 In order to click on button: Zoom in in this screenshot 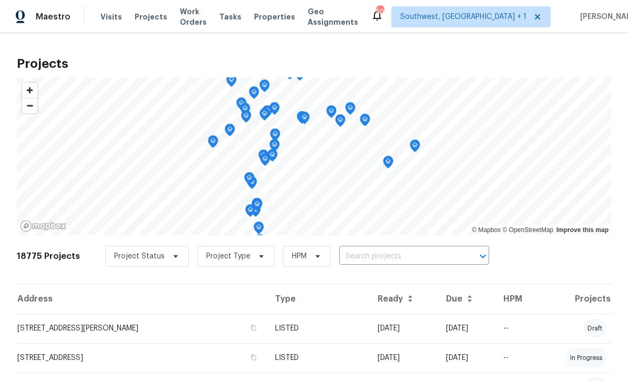, I will do `click(29, 90)`.